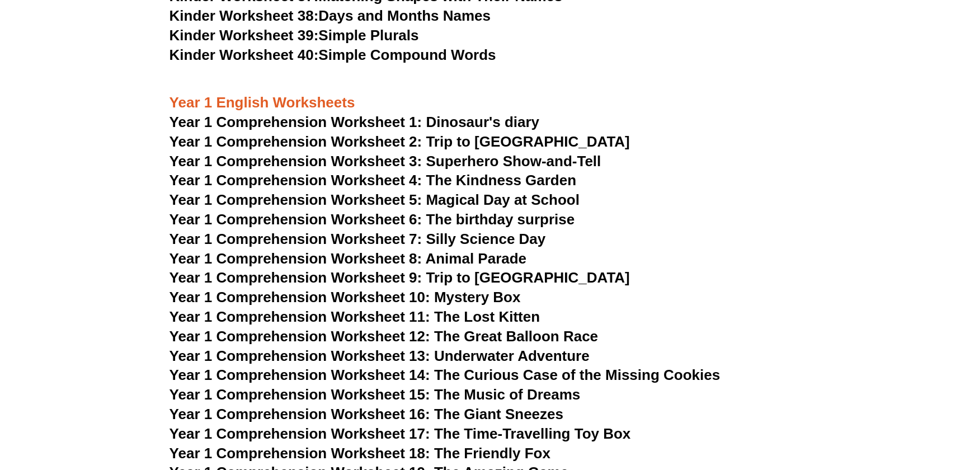 The image size is (965, 470). What do you see at coordinates (379, 356) in the screenshot?
I see `span: Year 1 Comprehension Worksheet 13: Underwater Adventure` at bounding box center [379, 356].